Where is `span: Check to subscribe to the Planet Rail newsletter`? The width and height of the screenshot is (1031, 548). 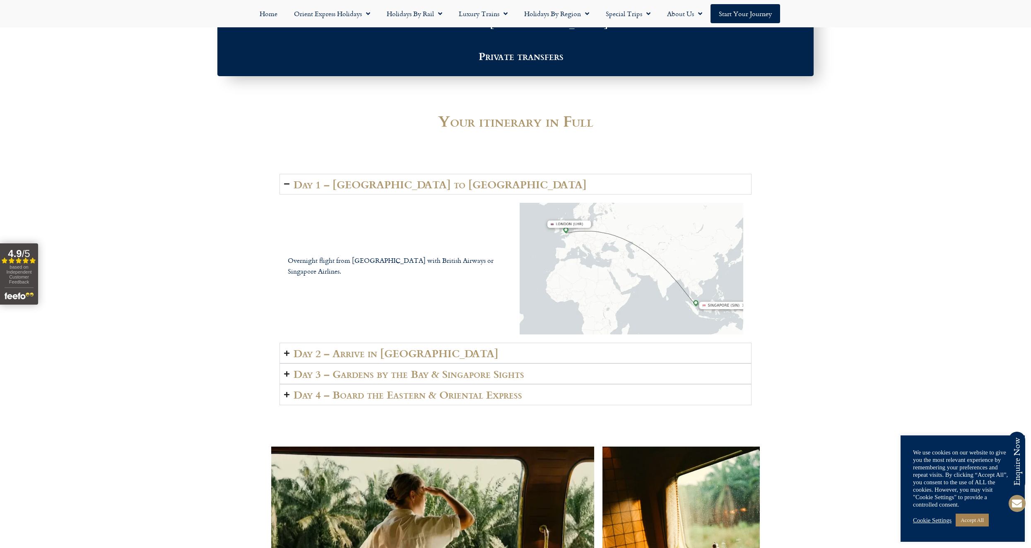
span: Check to subscribe to the Planet Rail newsletter is located at coordinates (231, 380).